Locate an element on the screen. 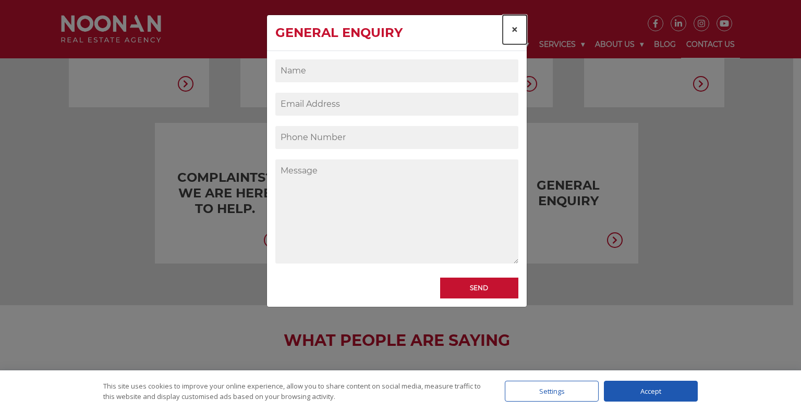  input: Phone Number is located at coordinates (397, 138).